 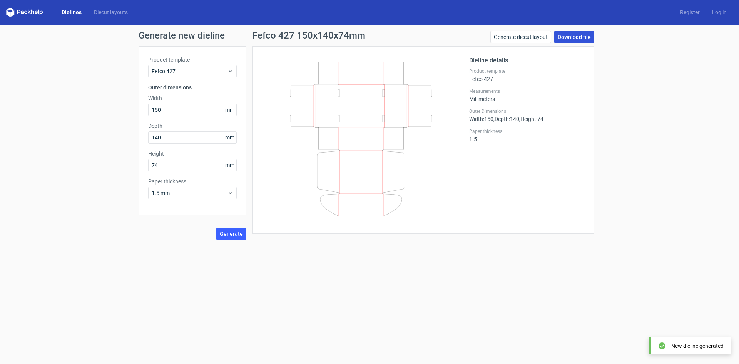 What do you see at coordinates (531, 119) in the screenshot?
I see `span: , Height : 74` at bounding box center [531, 119].